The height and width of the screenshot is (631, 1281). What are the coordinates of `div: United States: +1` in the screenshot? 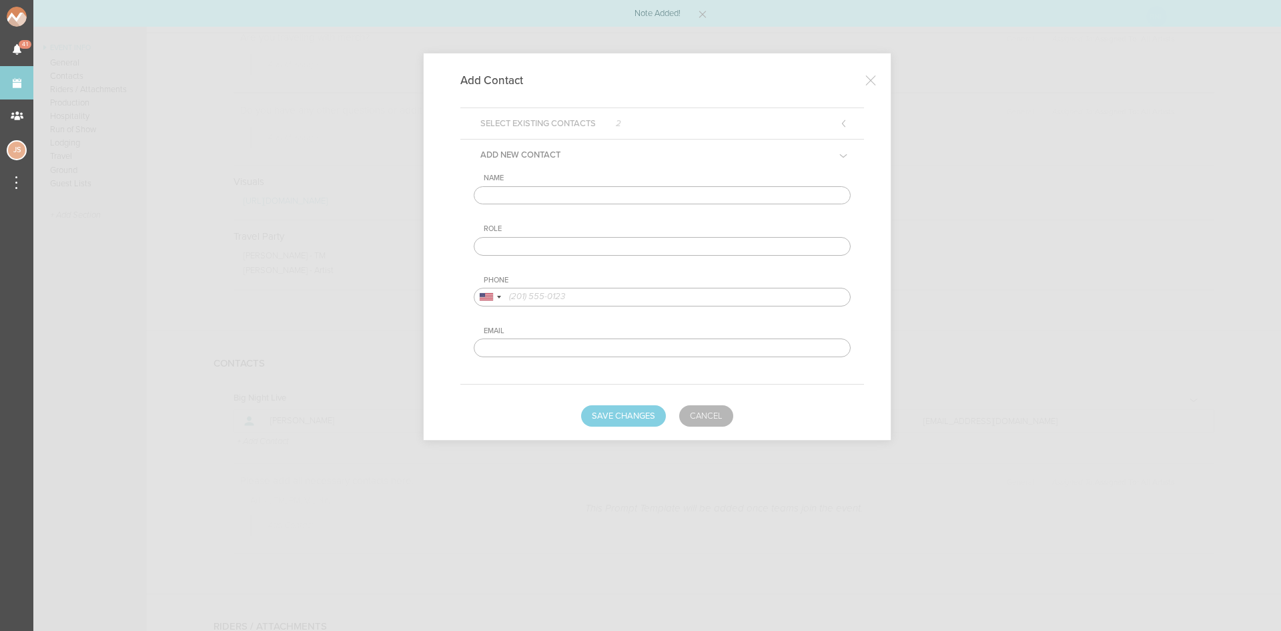 It's located at (490, 297).